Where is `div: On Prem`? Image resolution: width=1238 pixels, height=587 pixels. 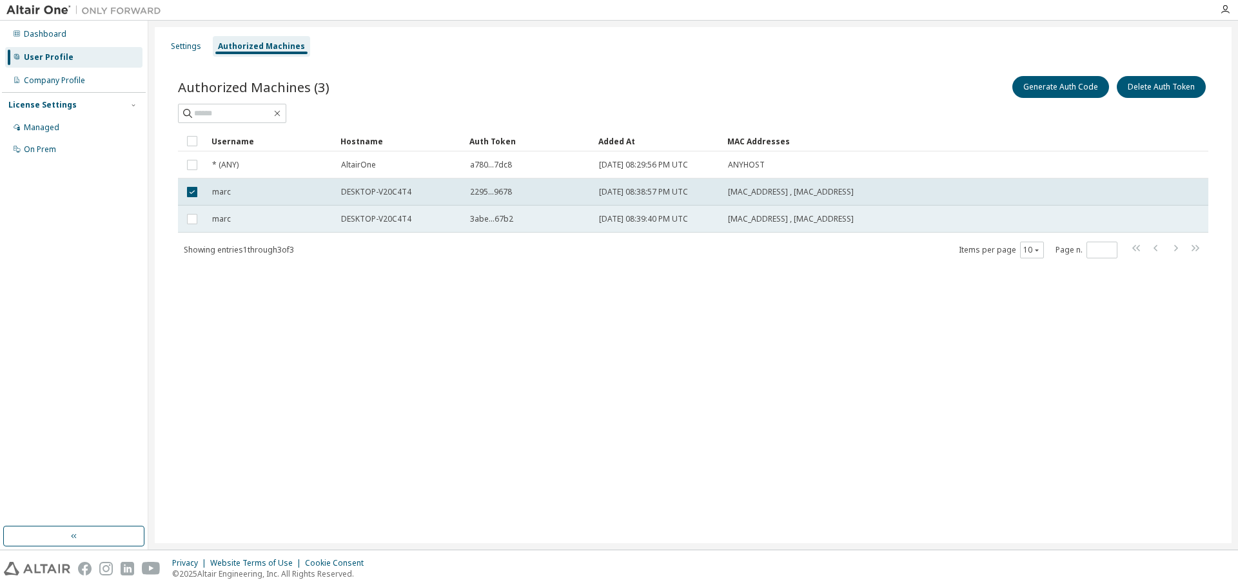
div: On Prem is located at coordinates (40, 150).